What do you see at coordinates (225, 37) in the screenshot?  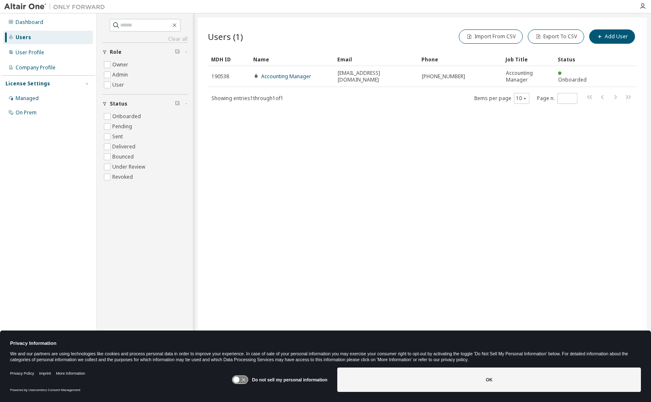 I see `span: Users (1)` at bounding box center [225, 37].